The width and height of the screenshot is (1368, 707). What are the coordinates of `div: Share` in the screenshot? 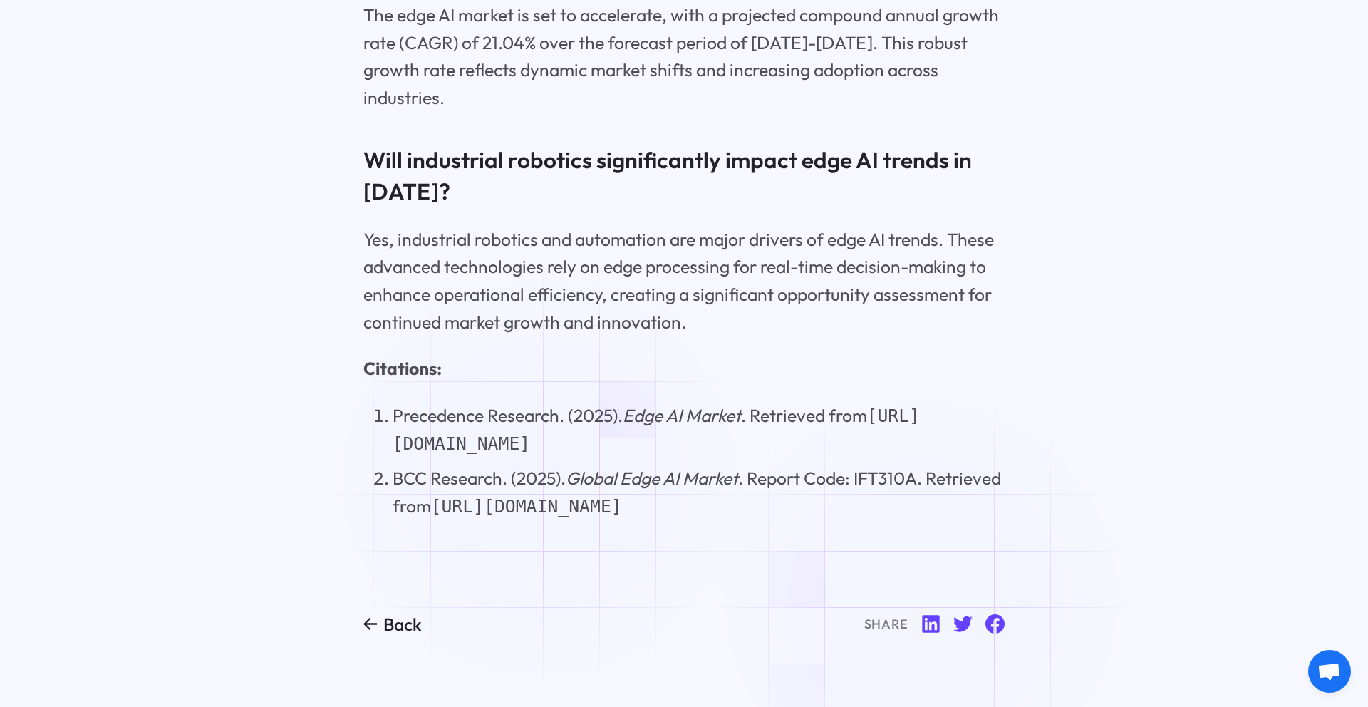 It's located at (886, 623).